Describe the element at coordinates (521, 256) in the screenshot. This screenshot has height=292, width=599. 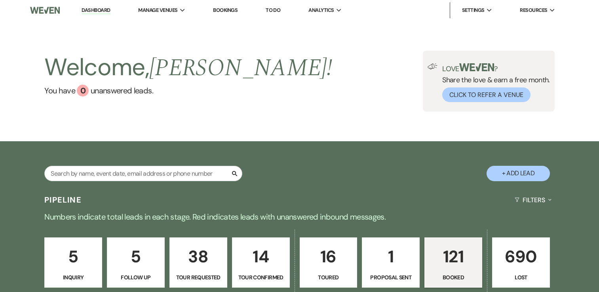
I see `p: 690` at that location.